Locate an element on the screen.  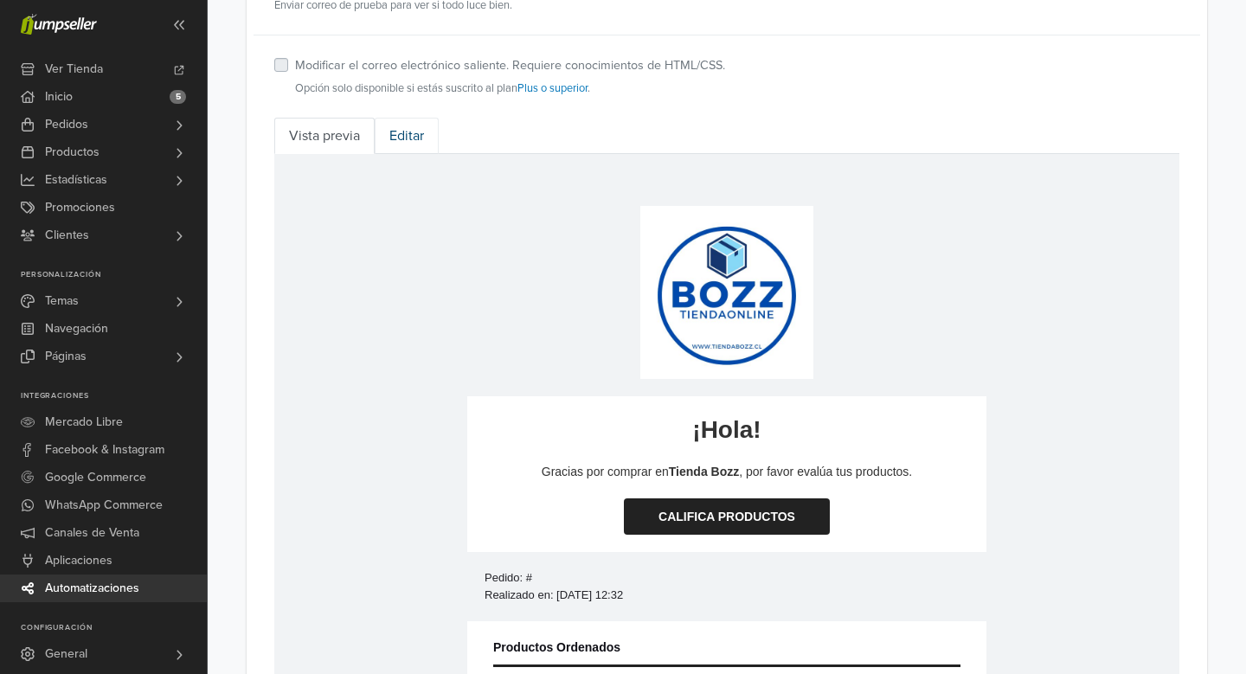
p: Libros is located at coordinates (406, 557).